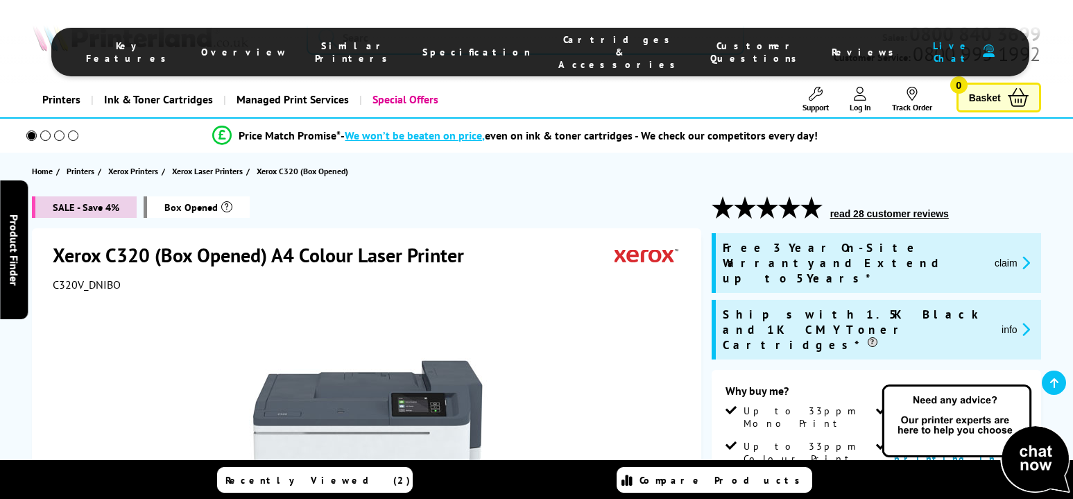  I want to click on a: Managed Print Services, so click(291, 99).